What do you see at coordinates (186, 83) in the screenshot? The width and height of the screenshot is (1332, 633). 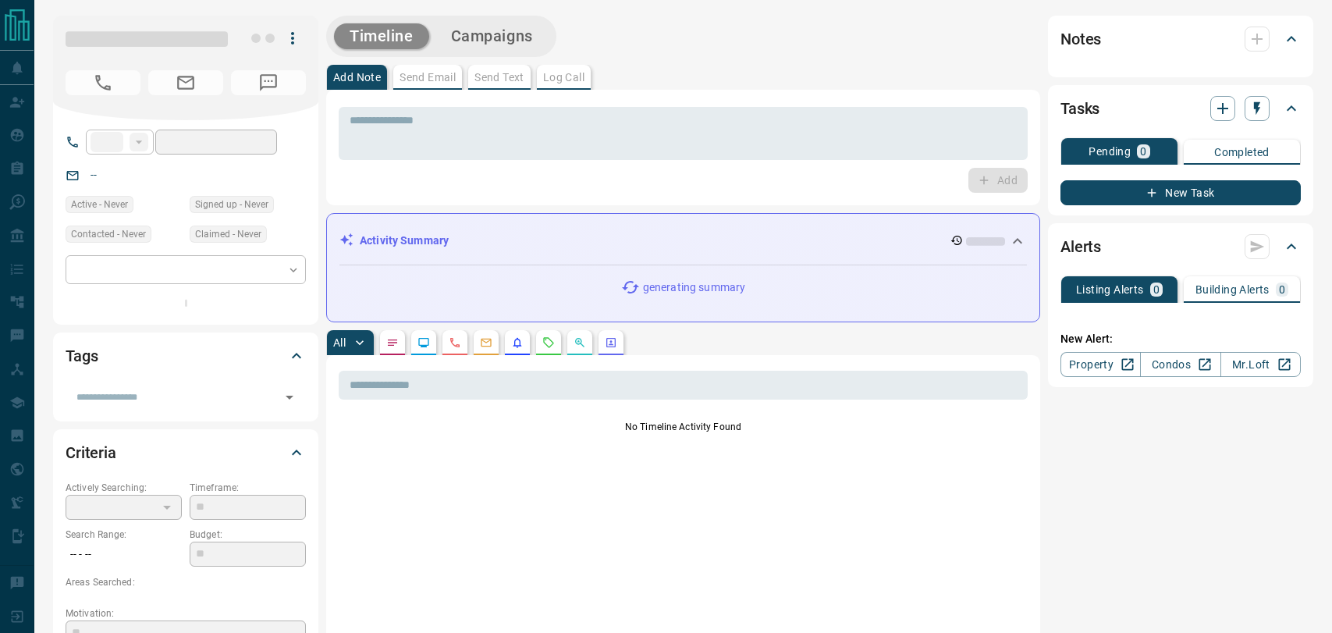 I see `span: No Email` at bounding box center [186, 83].